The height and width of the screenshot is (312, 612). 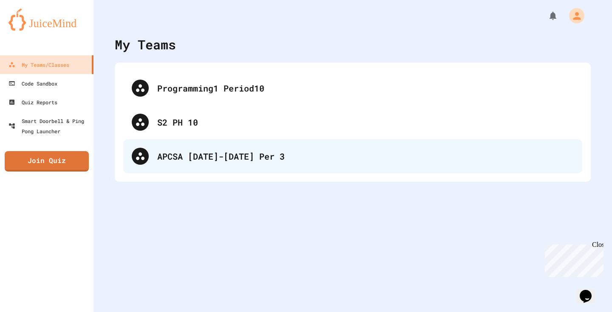 I want to click on div: Chat with us now!Close, so click(x=31, y=28).